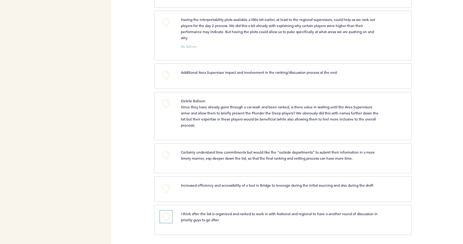 The image size is (463, 244). What do you see at coordinates (278, 28) in the screenshot?
I see `span: Having the interpretability plots available a little bit earlier, at least to the regional superv...` at bounding box center [278, 28].